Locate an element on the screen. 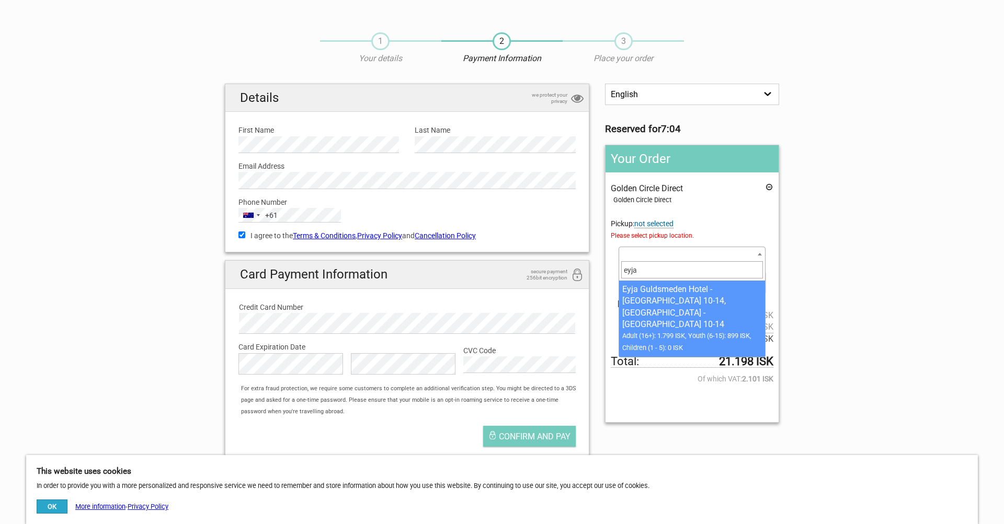  span: Total to be paid is located at coordinates (692, 362).